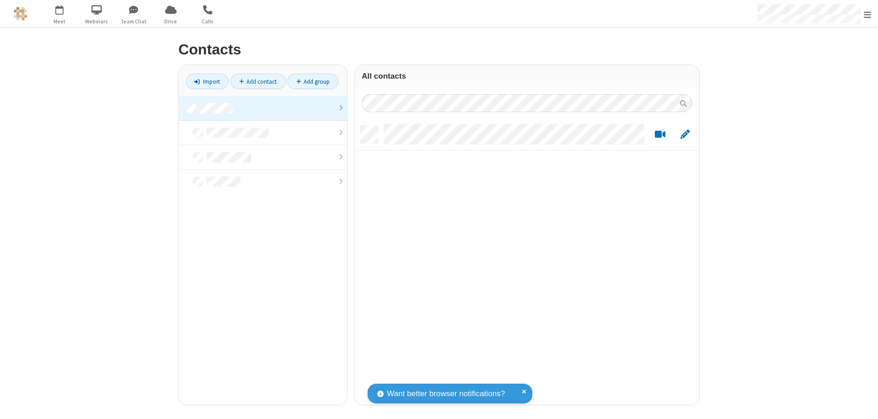 This screenshot has height=419, width=878. What do you see at coordinates (313, 81) in the screenshot?
I see `a: Add group` at bounding box center [313, 81].